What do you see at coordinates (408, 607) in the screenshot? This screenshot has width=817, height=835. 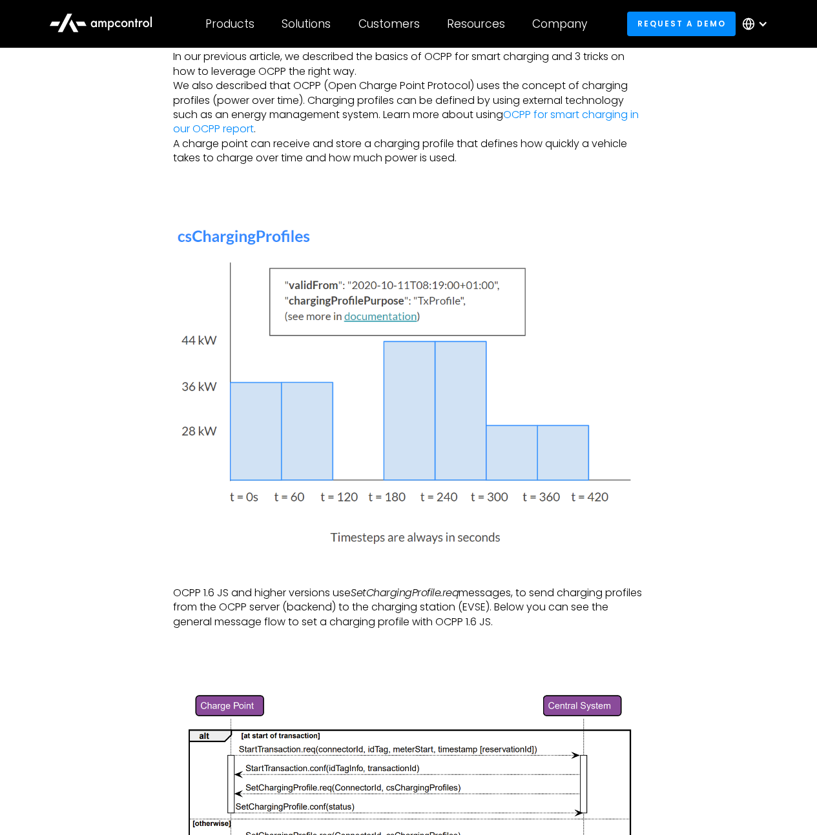 I see `p: OCPP 1.6 JS and higher versions use messages, to send charging profiles from the OCPP server (bac...` at bounding box center [408, 607].